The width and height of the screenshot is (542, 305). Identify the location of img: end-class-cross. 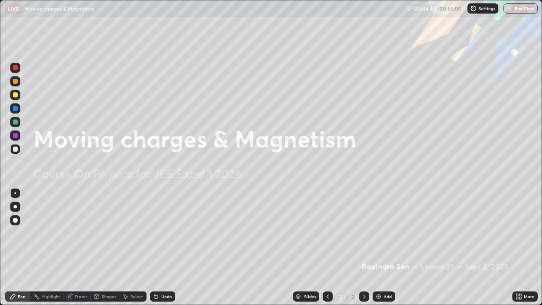
(510, 8).